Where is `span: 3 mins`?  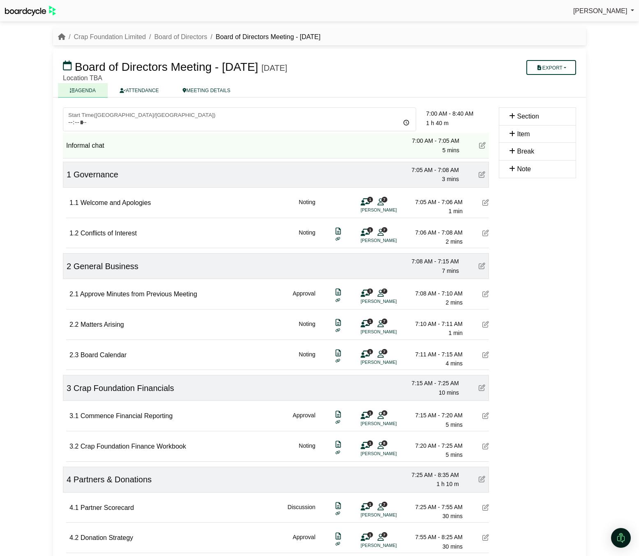
span: 3 mins is located at coordinates (450, 179).